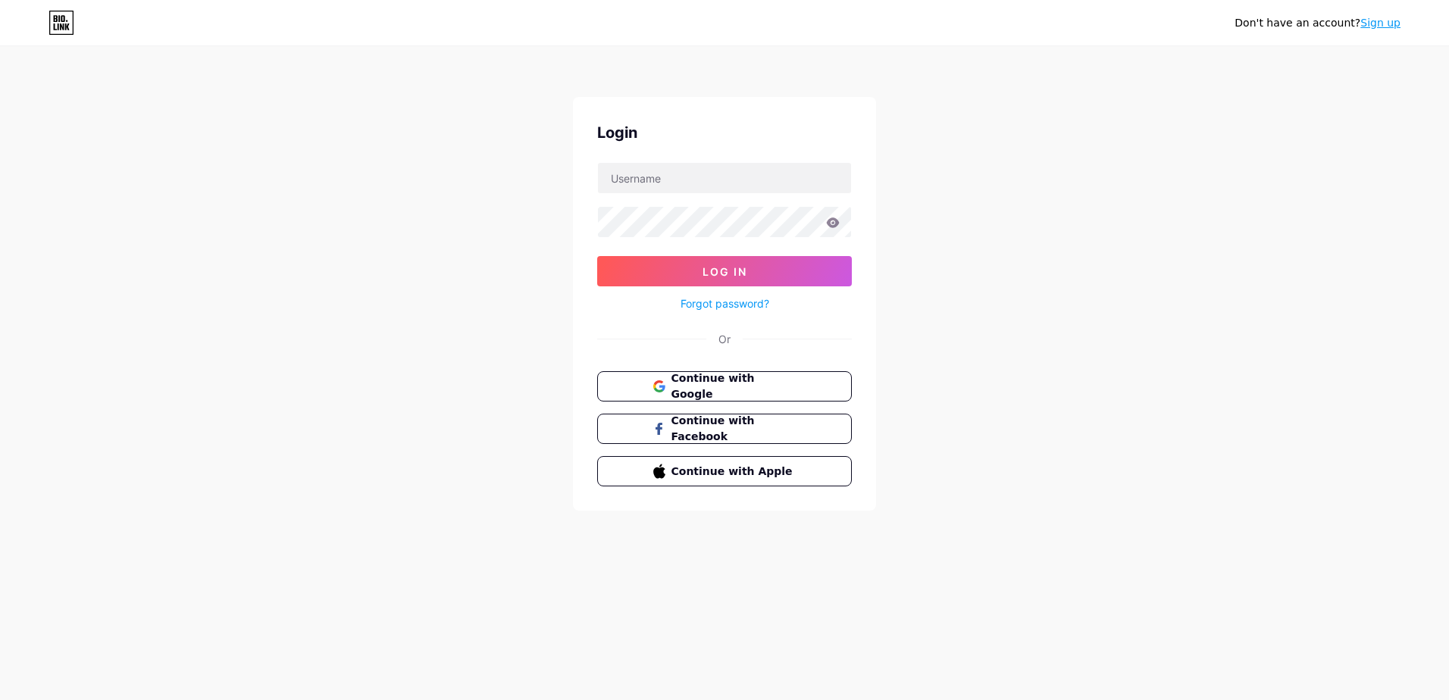  What do you see at coordinates (724, 133) in the screenshot?
I see `div: Login` at bounding box center [724, 133].